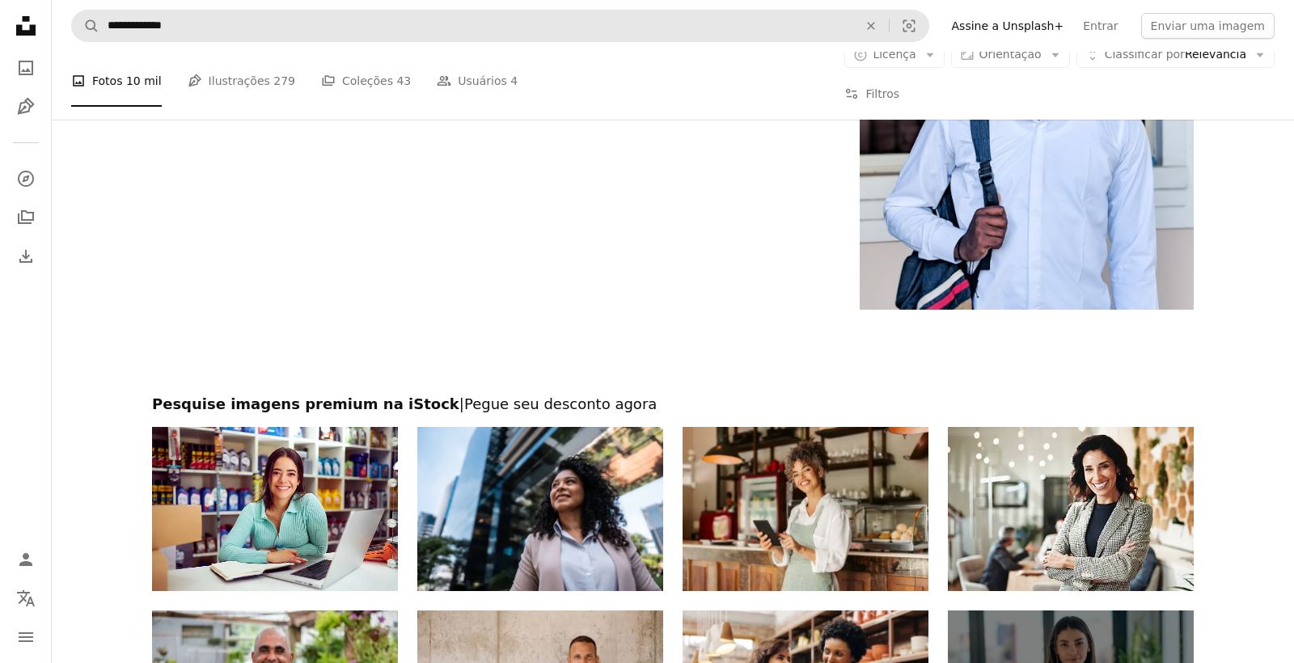 The height and width of the screenshot is (663, 1294). What do you see at coordinates (894, 54) in the screenshot?
I see `span: Licença` at bounding box center [894, 54].